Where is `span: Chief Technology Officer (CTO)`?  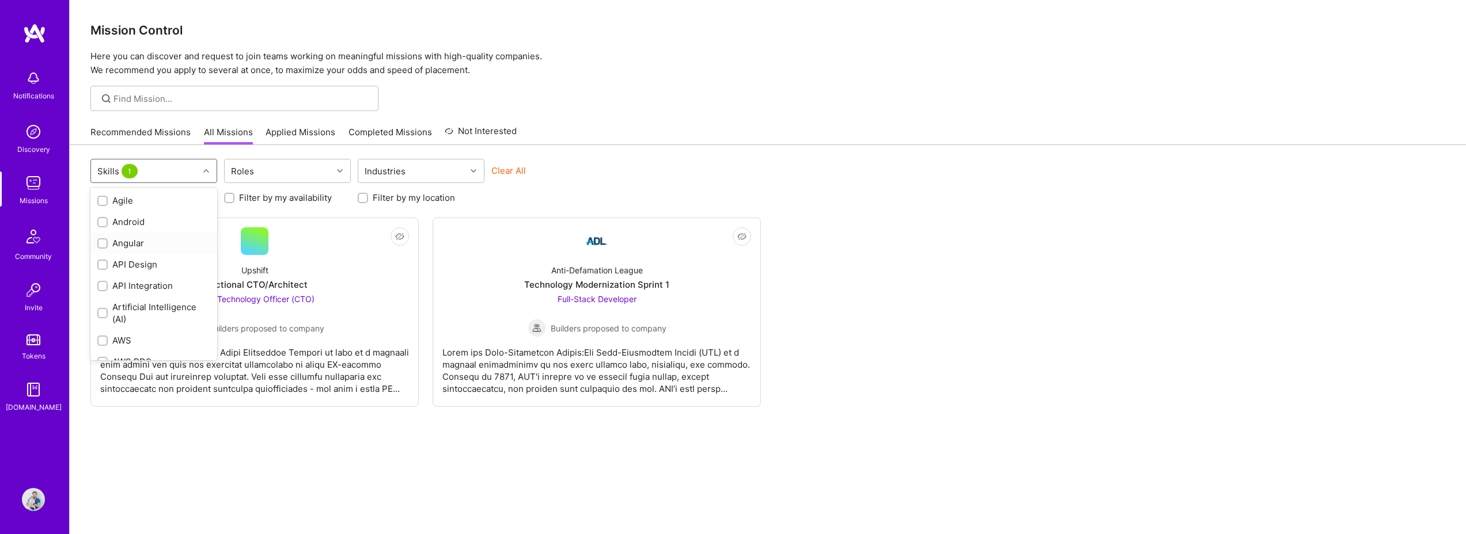 span: Chief Technology Officer (CTO) is located at coordinates (255, 299).